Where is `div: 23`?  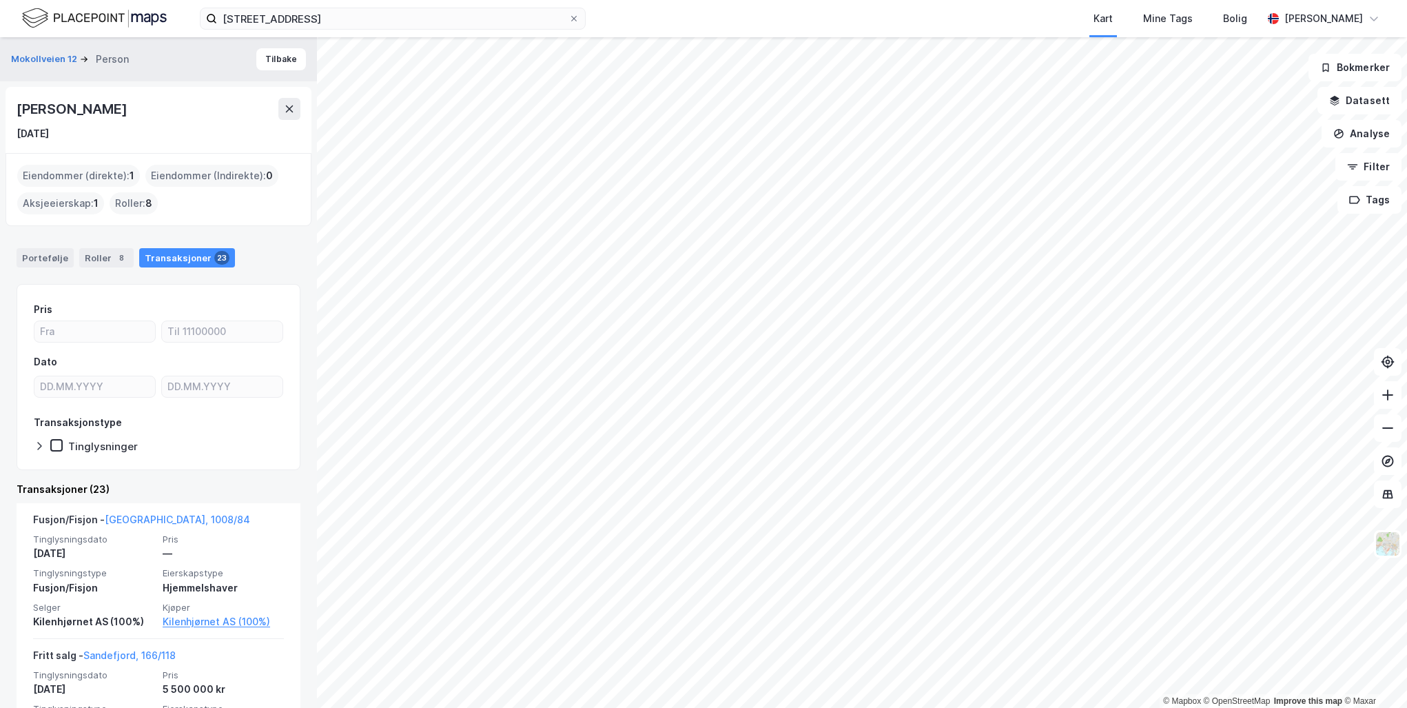
div: 23 is located at coordinates (222, 258).